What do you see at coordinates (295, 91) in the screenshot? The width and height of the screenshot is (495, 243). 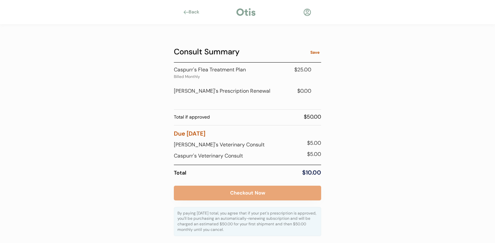 I see `div: $0.00` at bounding box center [295, 91].